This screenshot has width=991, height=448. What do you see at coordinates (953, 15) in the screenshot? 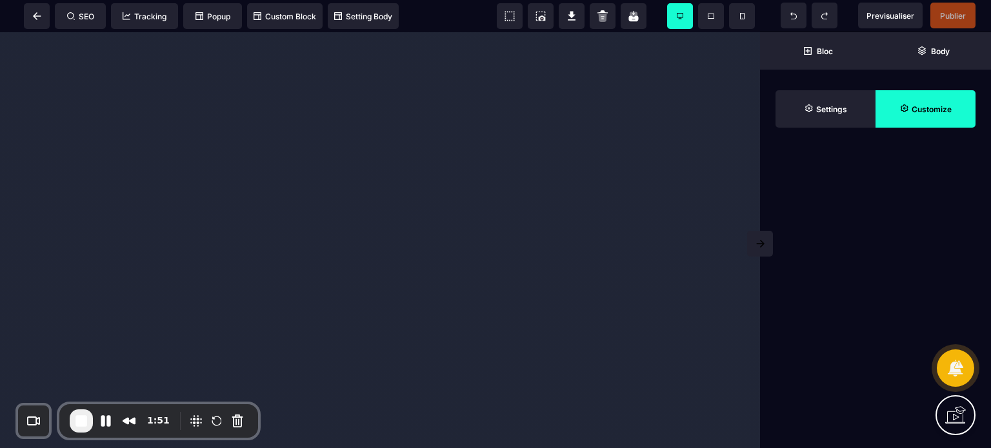
I see `span: Publier` at bounding box center [953, 15].